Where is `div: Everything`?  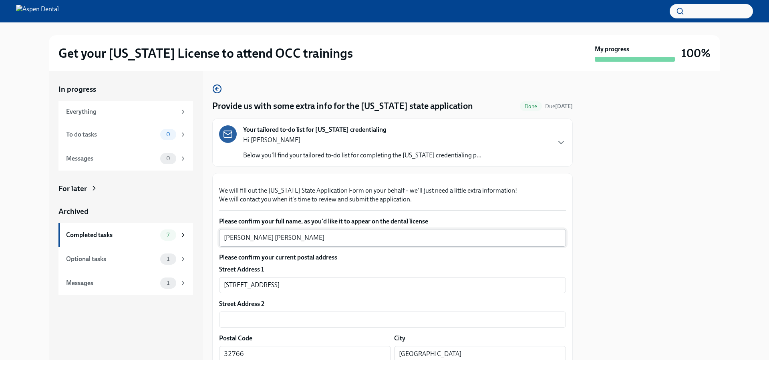
div: Everything is located at coordinates (121, 112).